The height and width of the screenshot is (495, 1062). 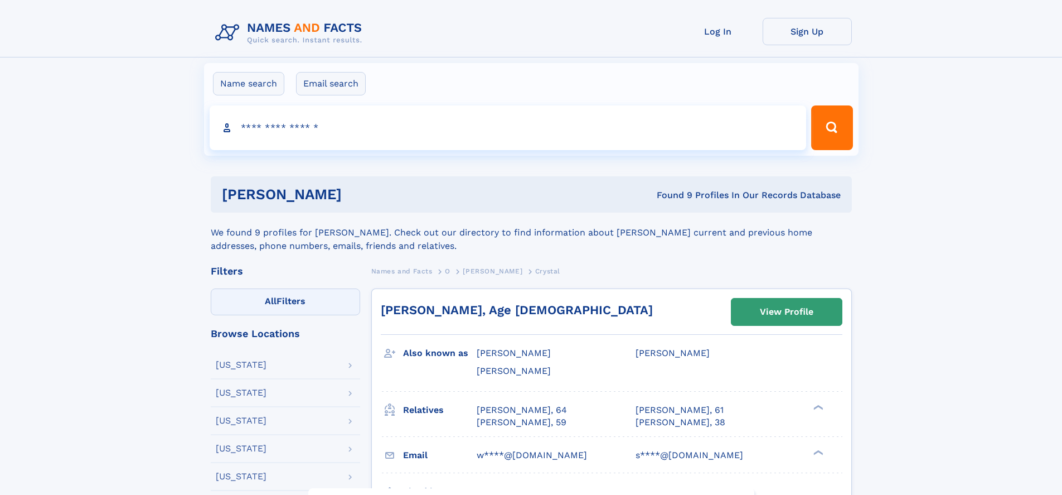 I want to click on label: Name search, so click(x=249, y=84).